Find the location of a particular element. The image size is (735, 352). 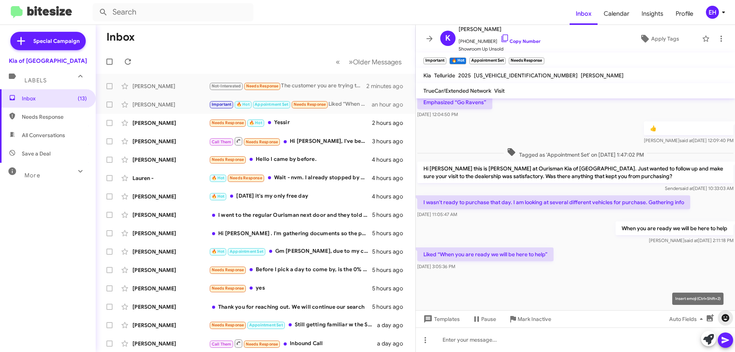

span: More is located at coordinates (32, 175).